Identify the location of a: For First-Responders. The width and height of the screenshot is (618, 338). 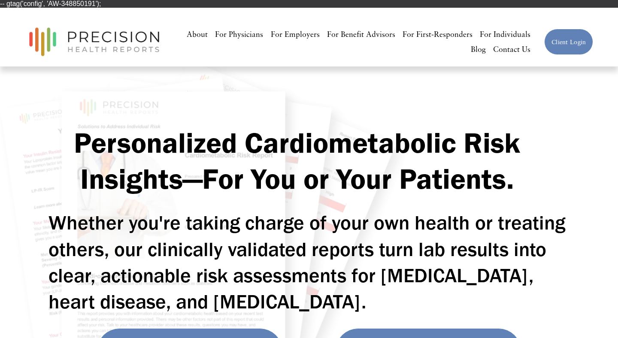
(437, 34).